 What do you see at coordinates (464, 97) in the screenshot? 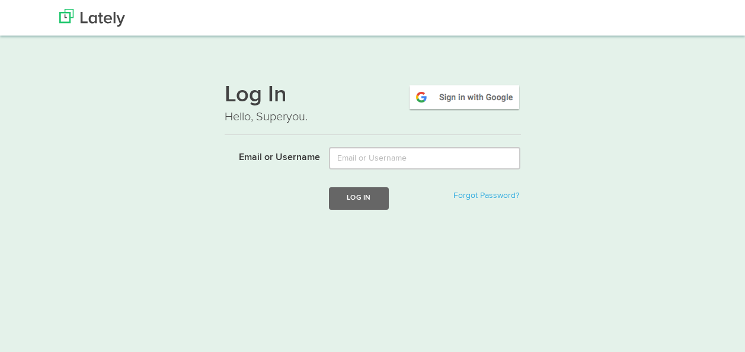
I see `img: google-signin.png` at bounding box center [464, 97].